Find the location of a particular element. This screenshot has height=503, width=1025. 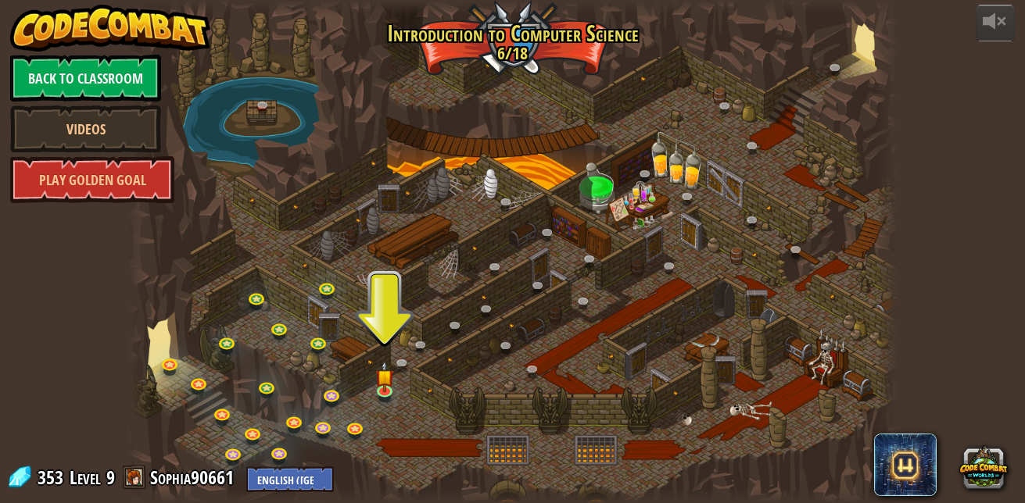

a: Videos is located at coordinates (85, 129).